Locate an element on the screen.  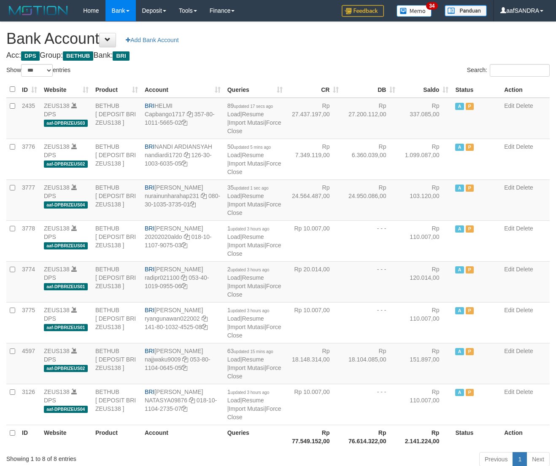
a: nurainunharahap231 is located at coordinates (172, 196).